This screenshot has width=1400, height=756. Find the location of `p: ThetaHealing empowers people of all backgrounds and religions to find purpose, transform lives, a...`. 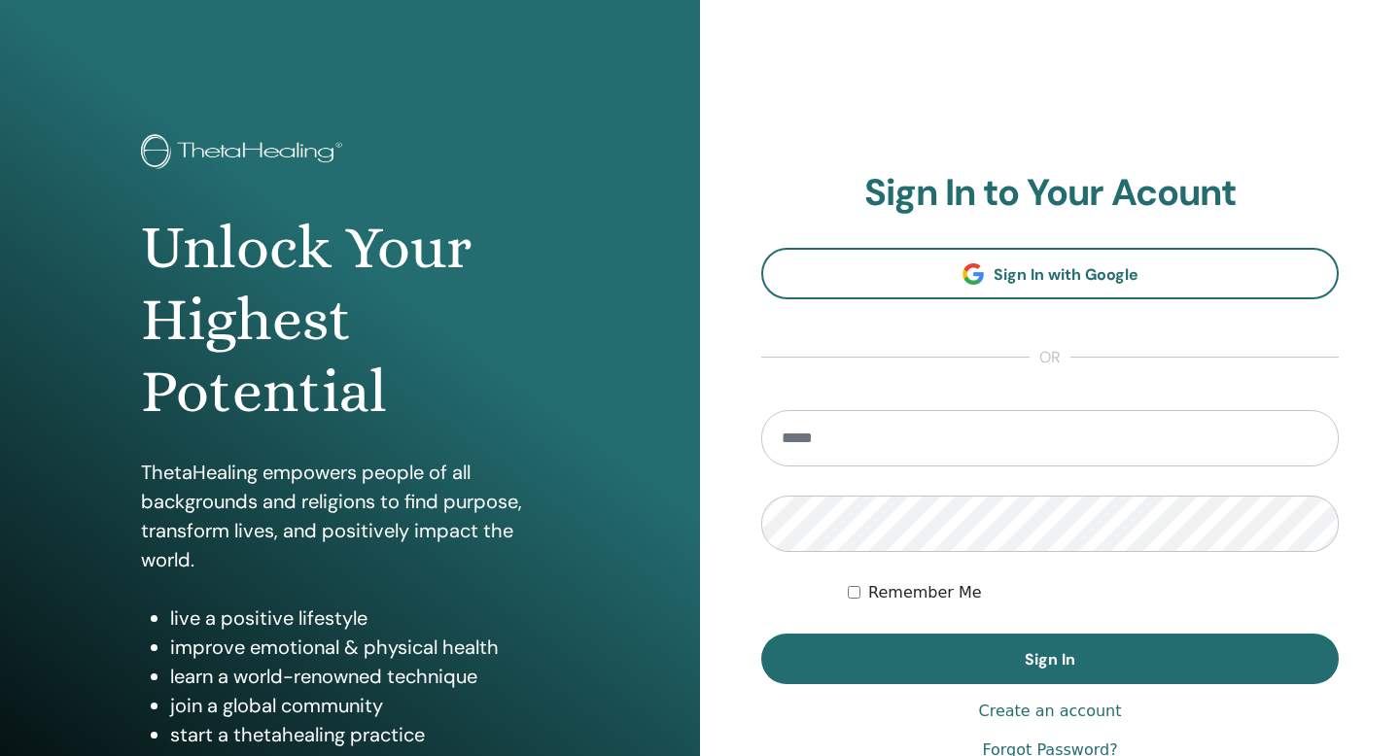

p: ThetaHealing empowers people of all backgrounds and religions to find purpose, transform lives, a... is located at coordinates (350, 516).